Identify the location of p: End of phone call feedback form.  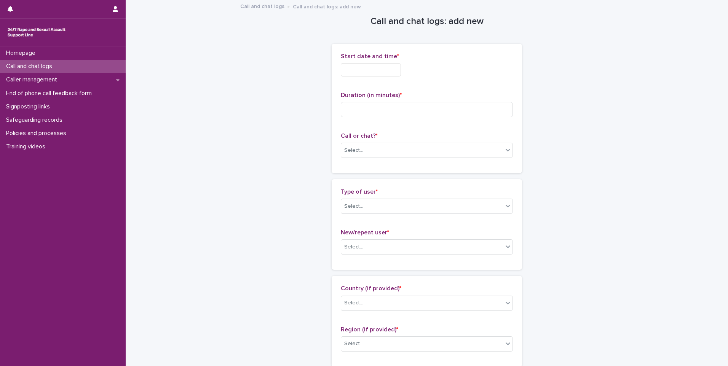
(50, 93).